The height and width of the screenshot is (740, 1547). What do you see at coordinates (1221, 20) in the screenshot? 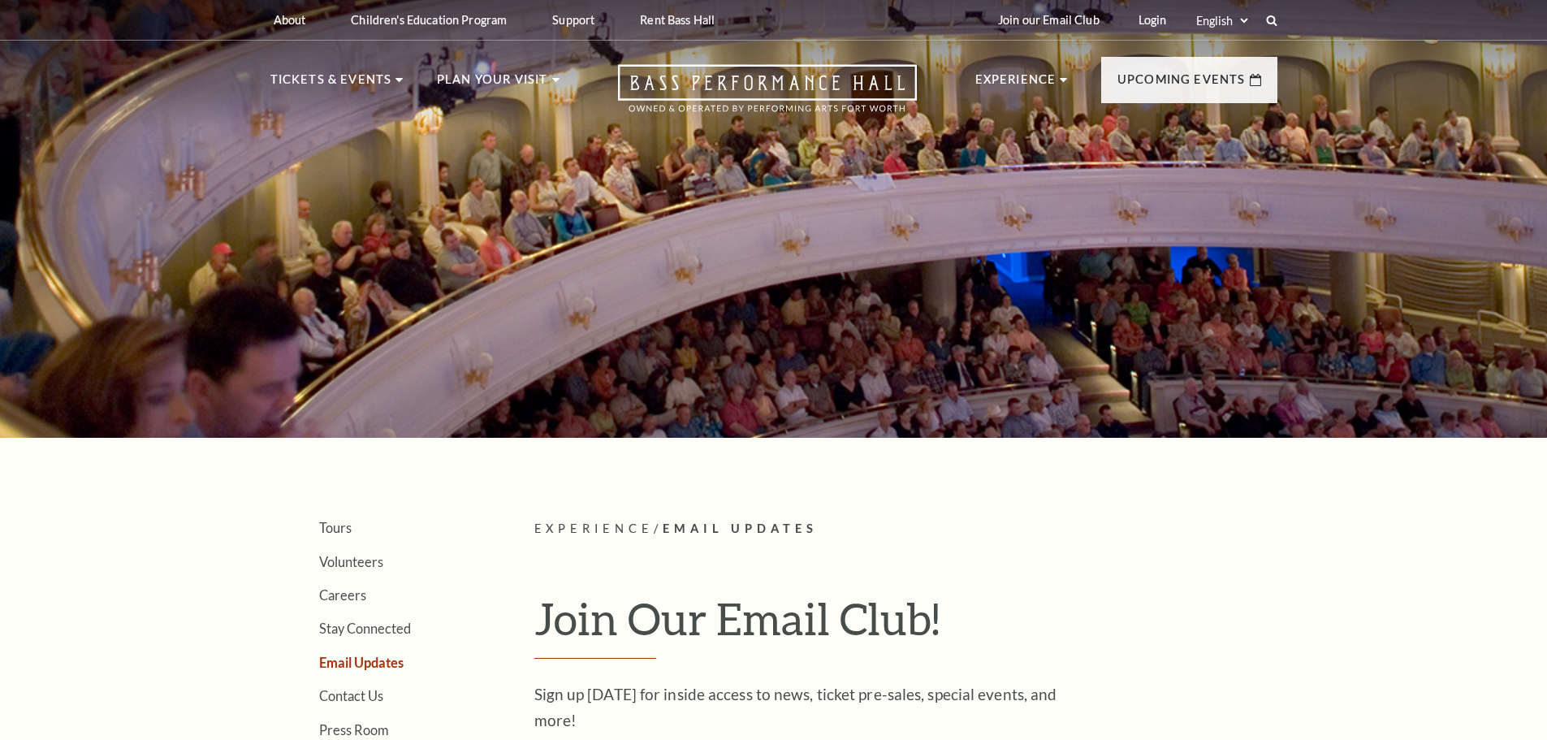
I see `select: Select:` at bounding box center [1221, 20].